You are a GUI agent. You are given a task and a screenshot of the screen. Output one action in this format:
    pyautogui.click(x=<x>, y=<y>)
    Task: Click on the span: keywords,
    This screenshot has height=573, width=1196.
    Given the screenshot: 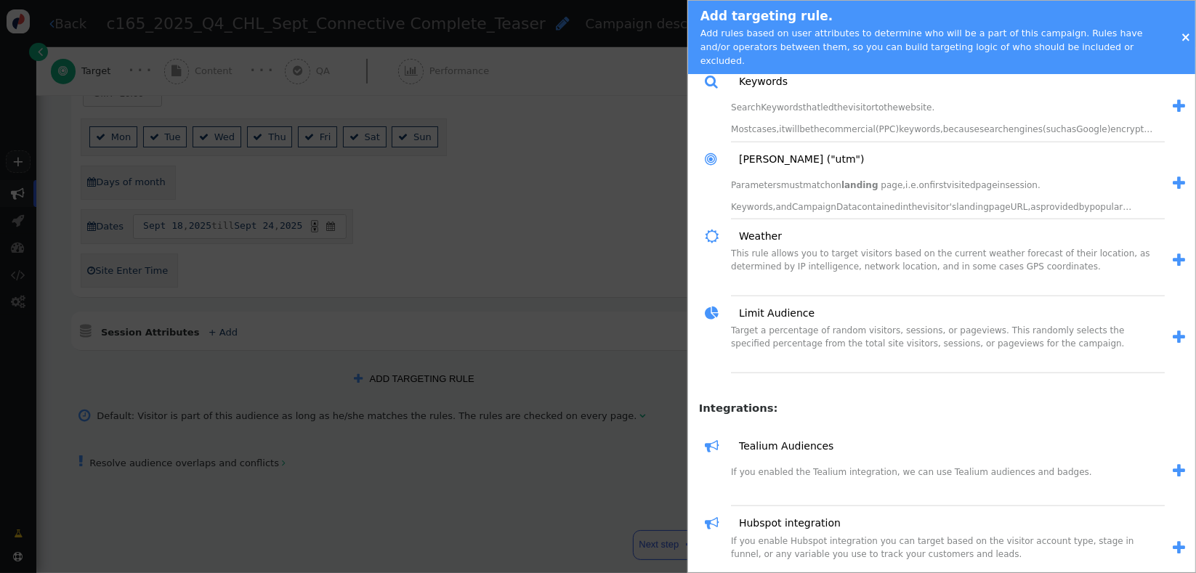 What is the action you would take?
    pyautogui.click(x=920, y=129)
    